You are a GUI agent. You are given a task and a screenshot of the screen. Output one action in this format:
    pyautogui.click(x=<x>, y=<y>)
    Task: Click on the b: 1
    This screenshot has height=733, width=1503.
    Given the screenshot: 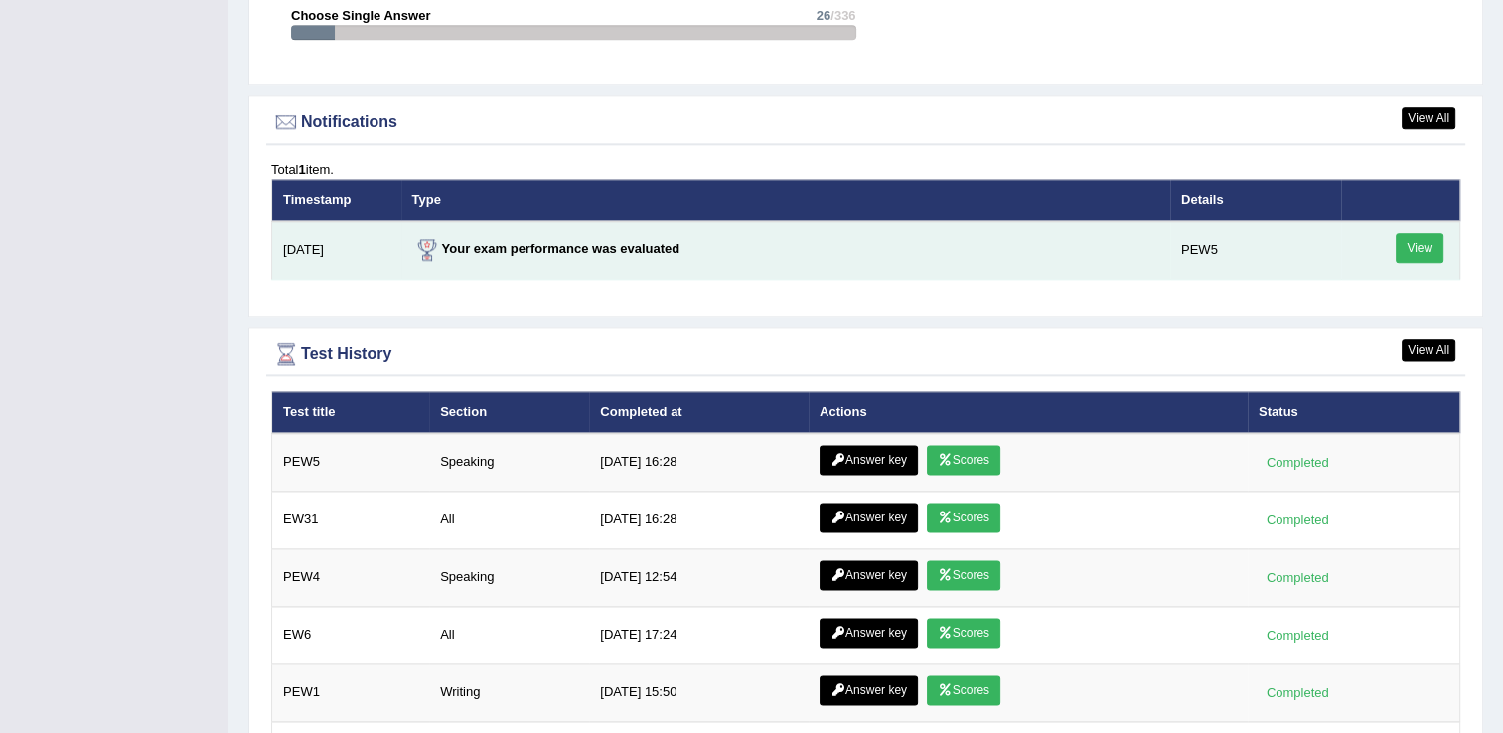 What is the action you would take?
    pyautogui.click(x=301, y=169)
    